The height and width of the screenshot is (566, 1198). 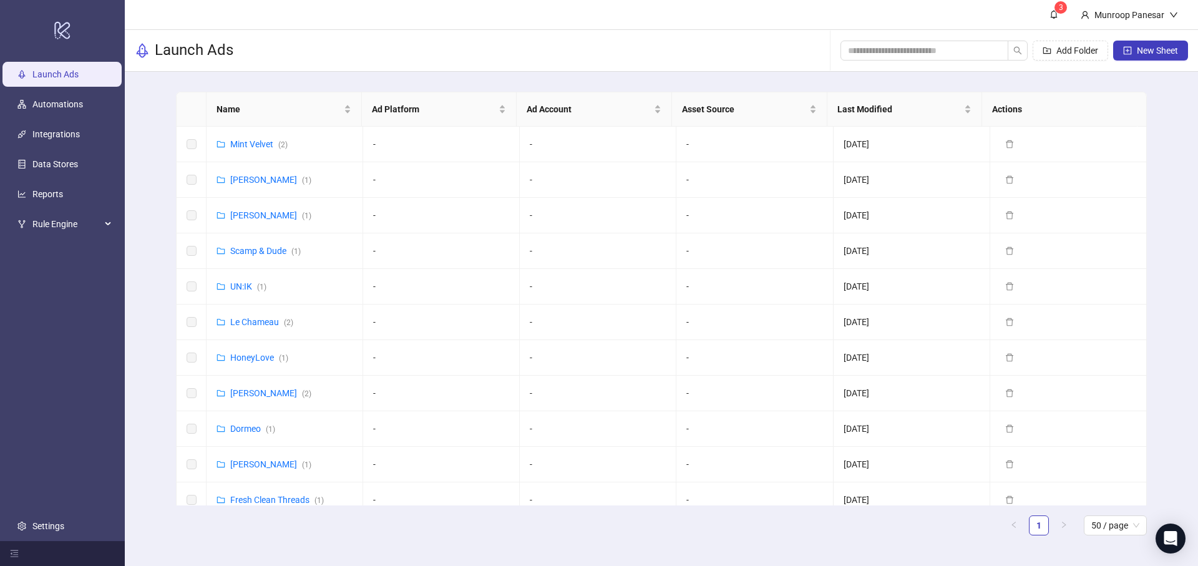 What do you see at coordinates (1064, 525) in the screenshot?
I see `span: right` at bounding box center [1064, 525].